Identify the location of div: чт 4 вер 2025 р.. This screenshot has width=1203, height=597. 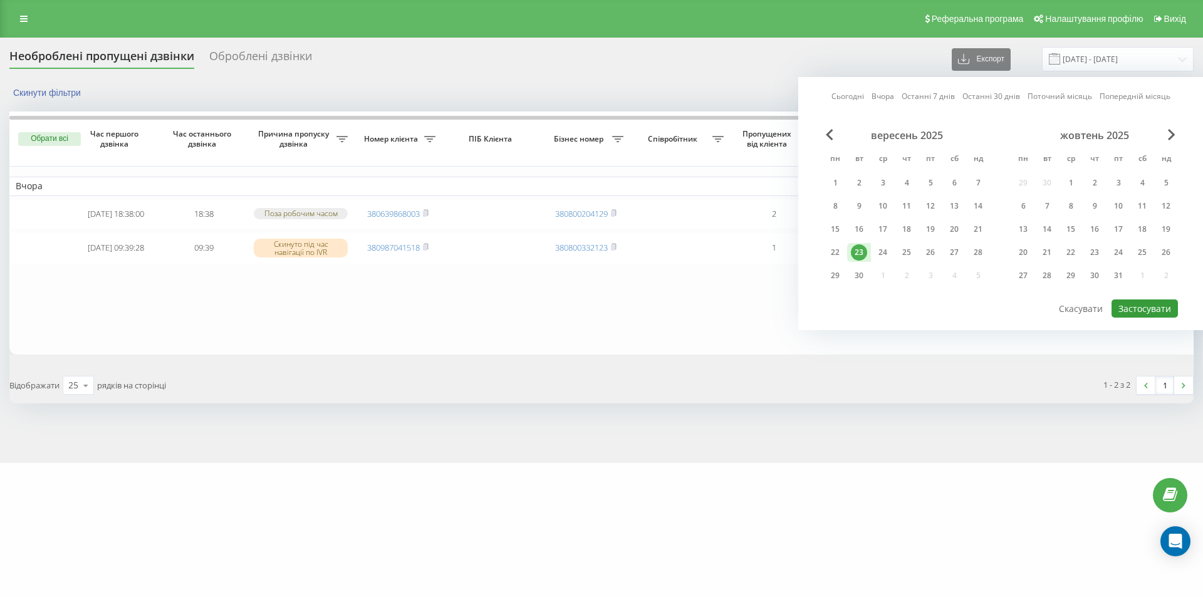
(907, 183).